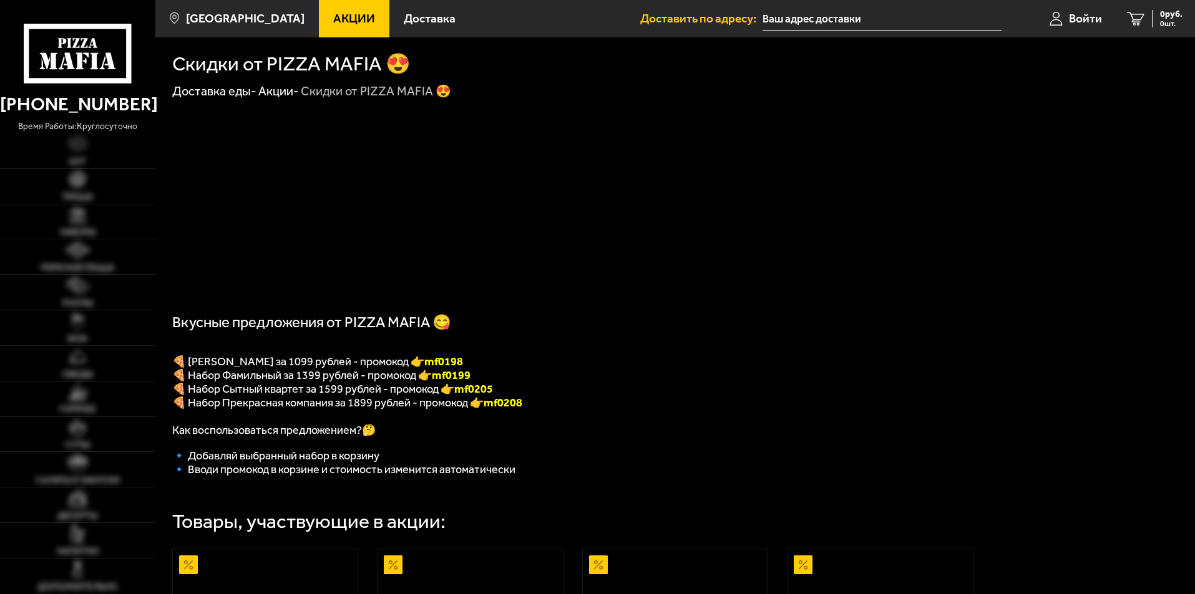  Describe the element at coordinates (1171, 24) in the screenshot. I see `span: 0 шт.` at that location.